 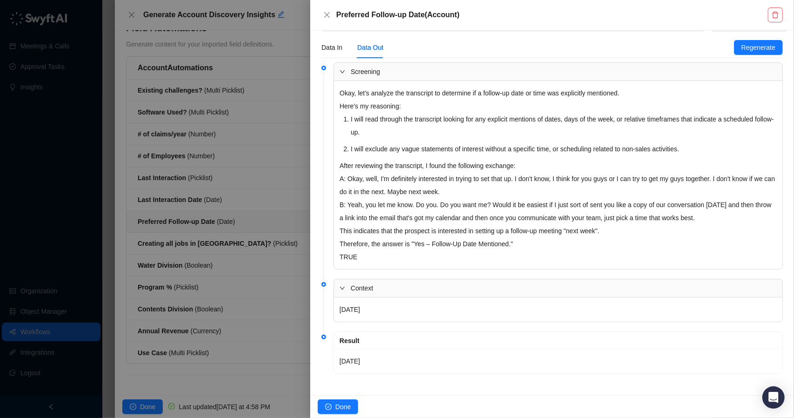 I want to click on p: A: Okay, well, I'm definitely interested in trying to set that up. I don't know, I think for you ..., so click(x=558, y=198).